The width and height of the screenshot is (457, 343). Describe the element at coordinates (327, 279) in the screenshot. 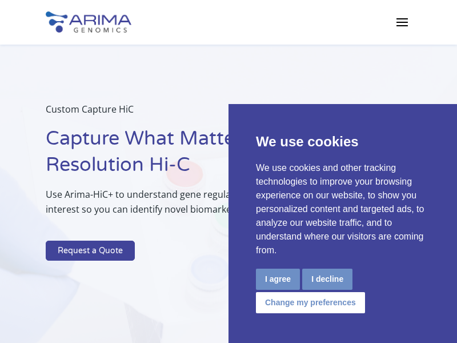

I see `button: I decline` at that location.